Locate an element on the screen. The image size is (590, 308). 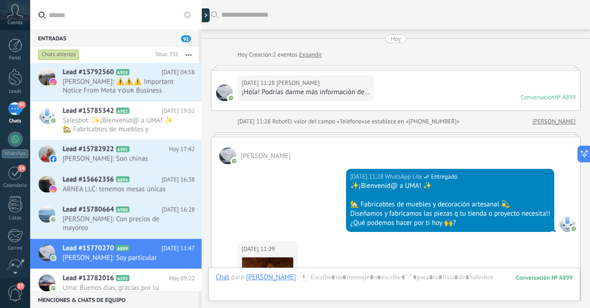
div: Chats is located at coordinates (15, 121).